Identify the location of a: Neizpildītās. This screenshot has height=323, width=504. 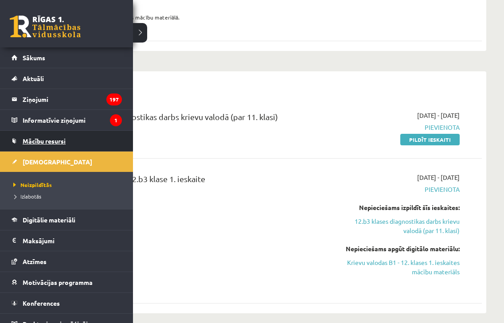
(67, 185).